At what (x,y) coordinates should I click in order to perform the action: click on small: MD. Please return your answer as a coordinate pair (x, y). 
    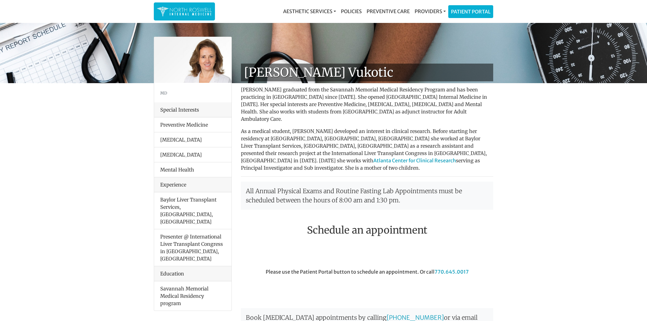
    Looking at the image, I should click on (164, 93).